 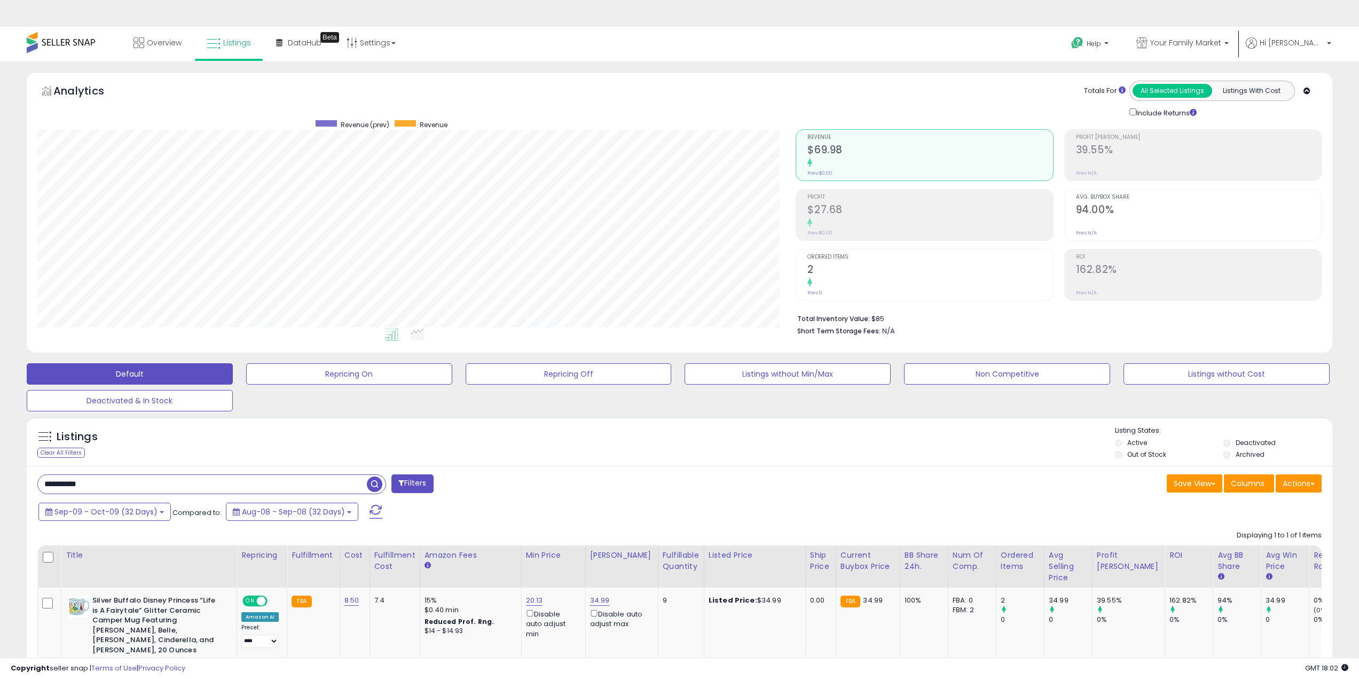 I want to click on div: Avg BB Share, so click(x=1236, y=561).